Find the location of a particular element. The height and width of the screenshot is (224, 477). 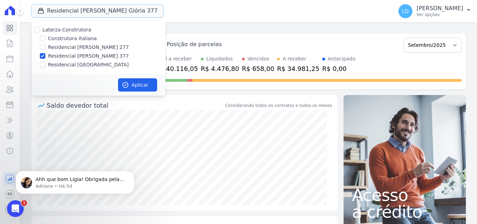

div: Antecipado is located at coordinates (342, 59).